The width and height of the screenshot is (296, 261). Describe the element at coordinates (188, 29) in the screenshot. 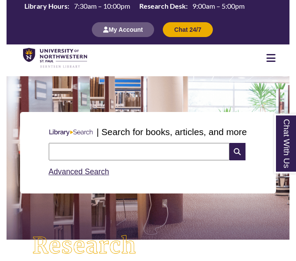

I see `a: Chat 24/7` at that location.